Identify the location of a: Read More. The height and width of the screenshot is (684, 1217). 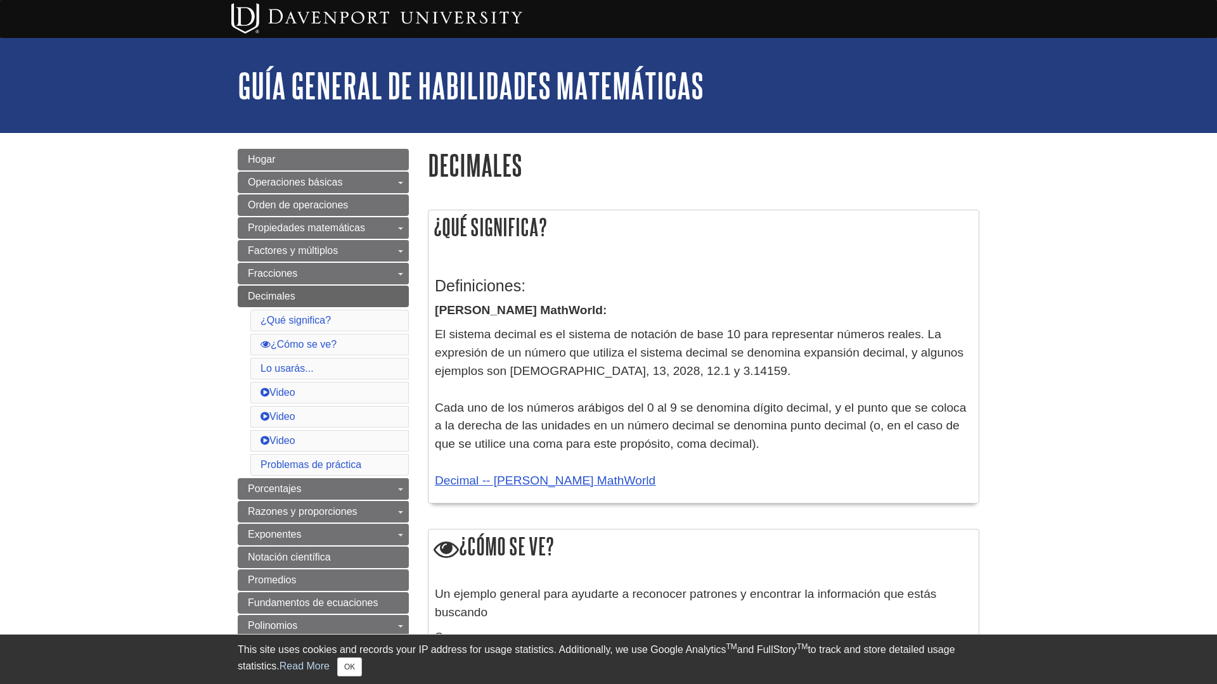
(304, 666).